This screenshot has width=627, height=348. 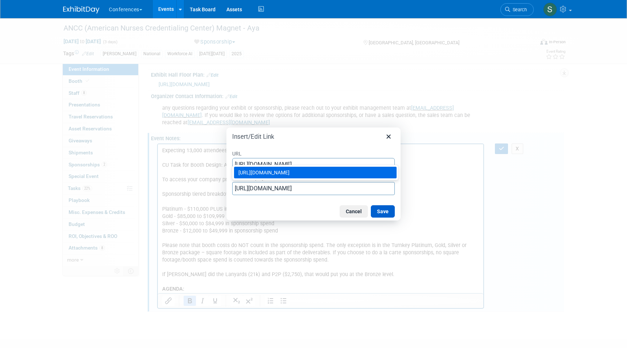 What do you see at coordinates (550, 9) in the screenshot?
I see `img: Sophie Buffo` at bounding box center [550, 9].